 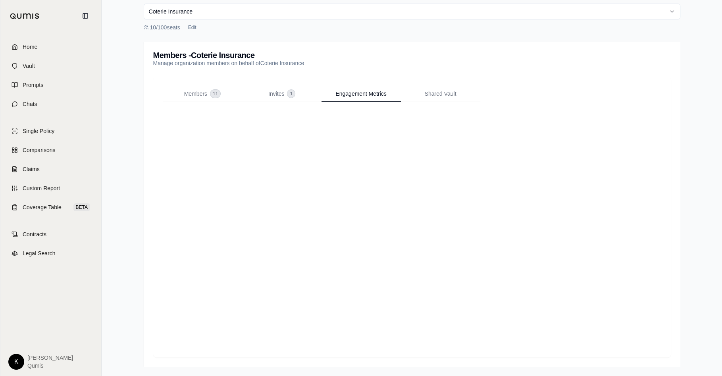 What do you see at coordinates (29, 66) in the screenshot?
I see `span: Vault` at bounding box center [29, 66].